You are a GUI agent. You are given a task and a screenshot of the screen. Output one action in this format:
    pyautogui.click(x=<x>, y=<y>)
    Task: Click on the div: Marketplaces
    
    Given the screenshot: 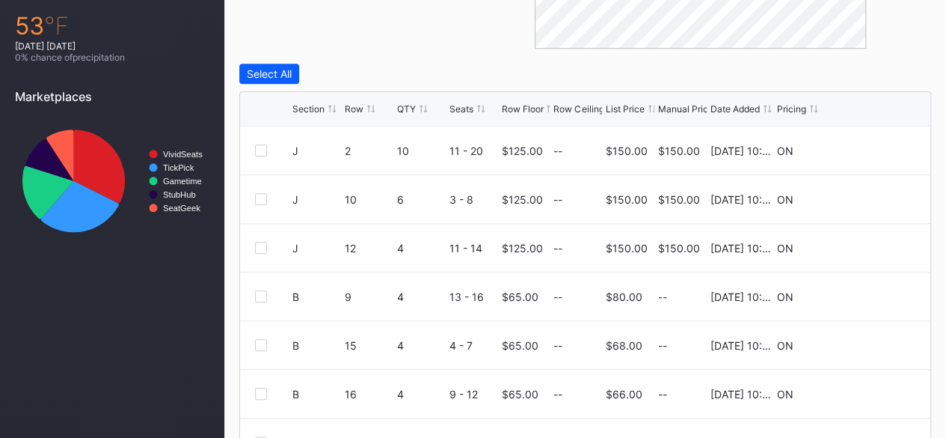 What is the action you would take?
    pyautogui.click(x=112, y=97)
    